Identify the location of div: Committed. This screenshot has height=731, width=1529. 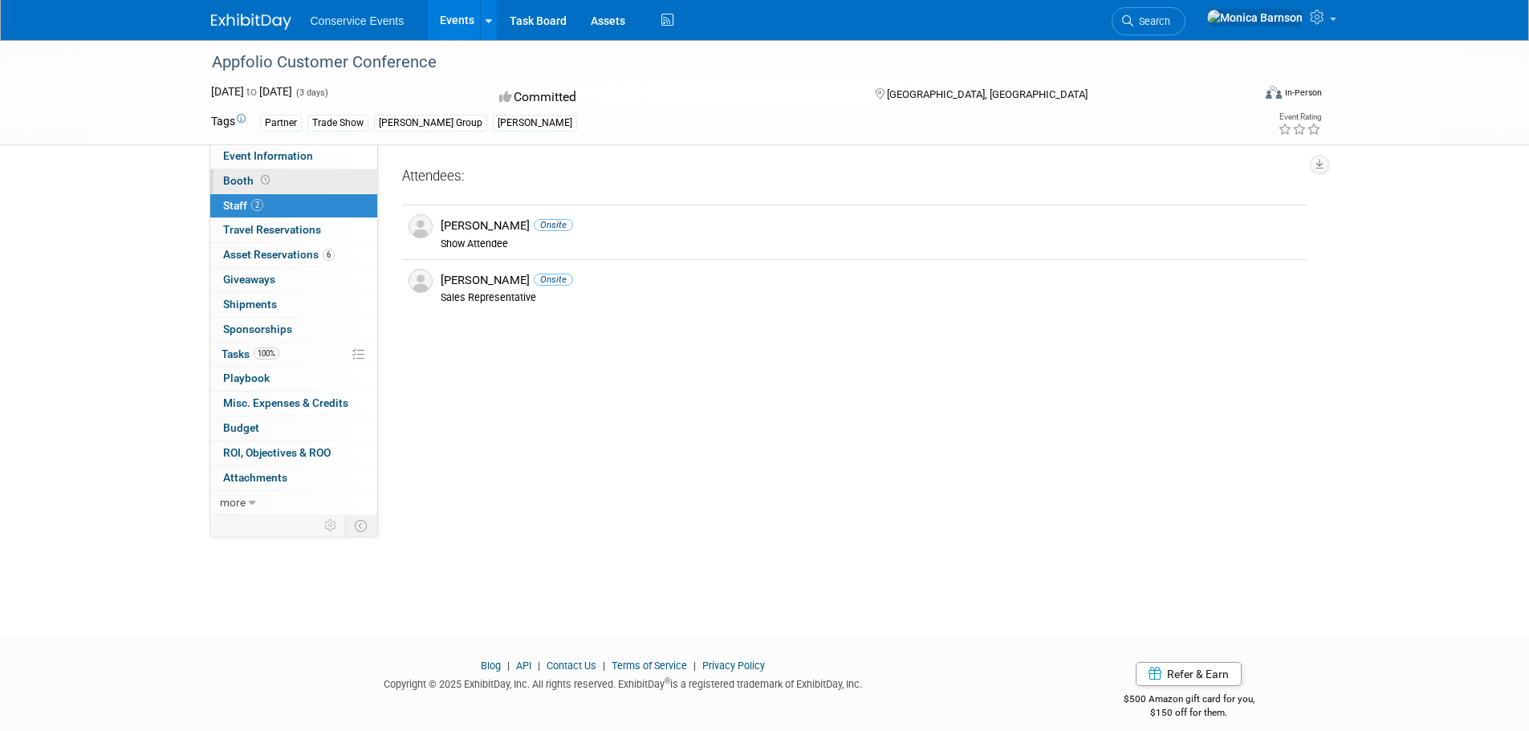
(672, 97).